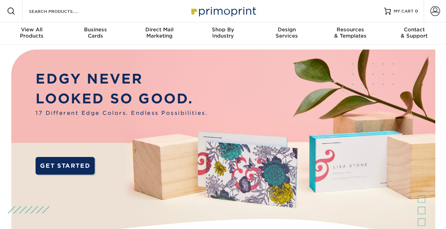  What do you see at coordinates (350, 30) in the screenshot?
I see `span: Resources` at bounding box center [350, 30].